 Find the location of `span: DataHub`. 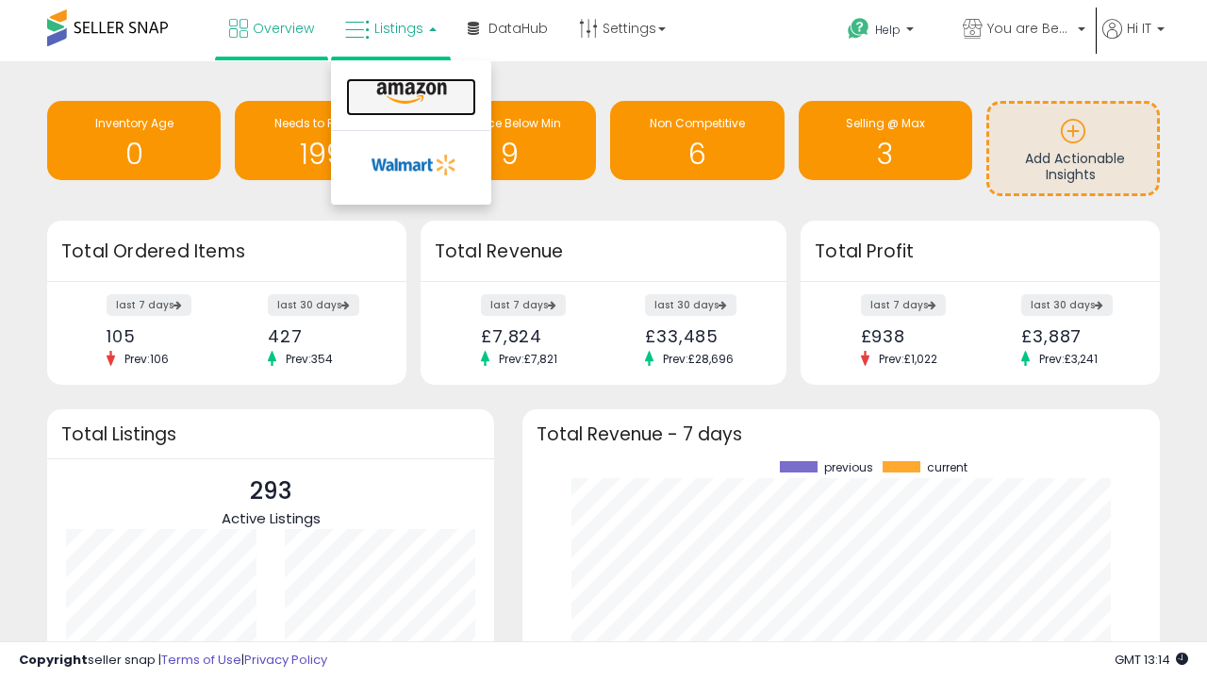

span: DataHub is located at coordinates (518, 28).